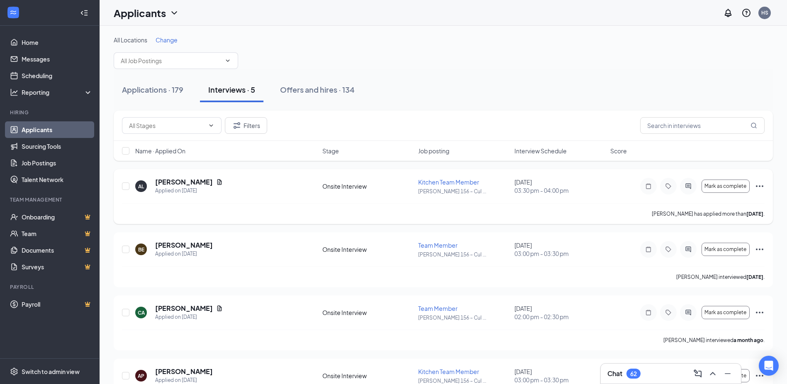 Image resolution: width=787 pixels, height=384 pixels. Describe the element at coordinates (57, 304) in the screenshot. I see `a: PayrollCrown` at that location.